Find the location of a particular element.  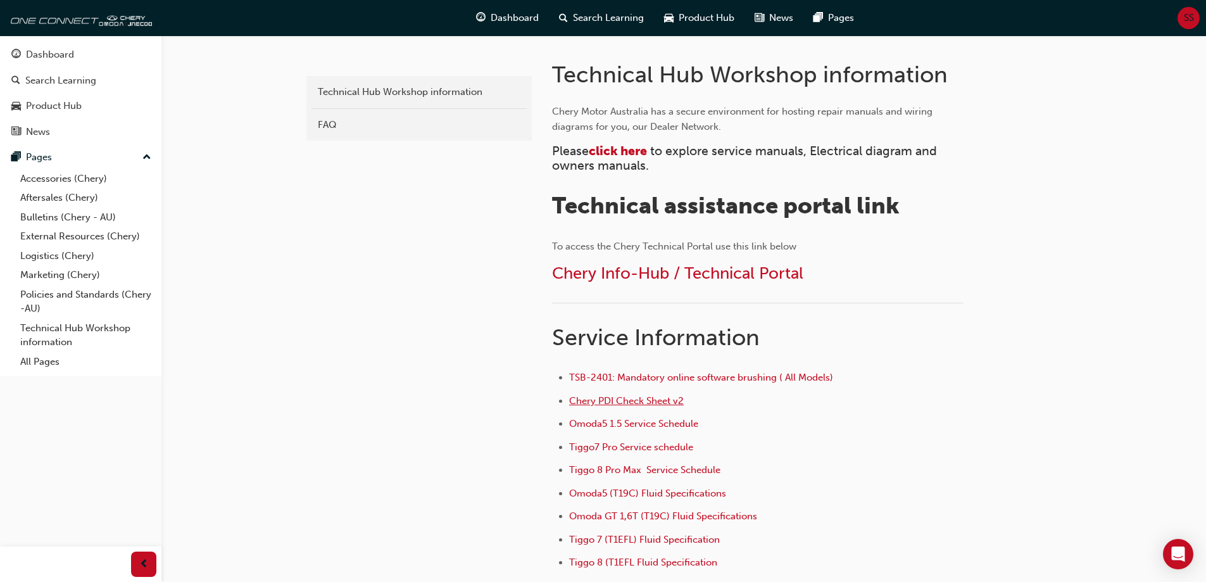

span: Product Hub is located at coordinates (707, 18).